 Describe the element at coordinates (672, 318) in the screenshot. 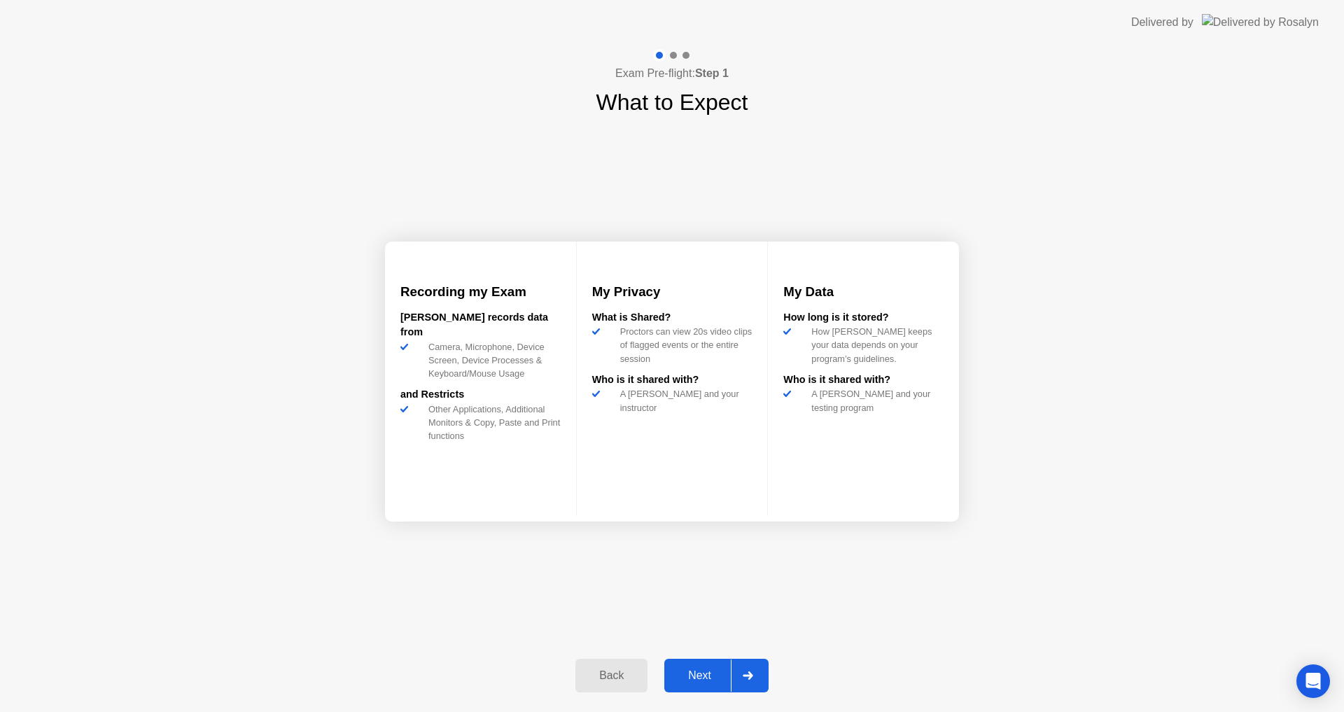

I see `div: What is Shared?` at that location.